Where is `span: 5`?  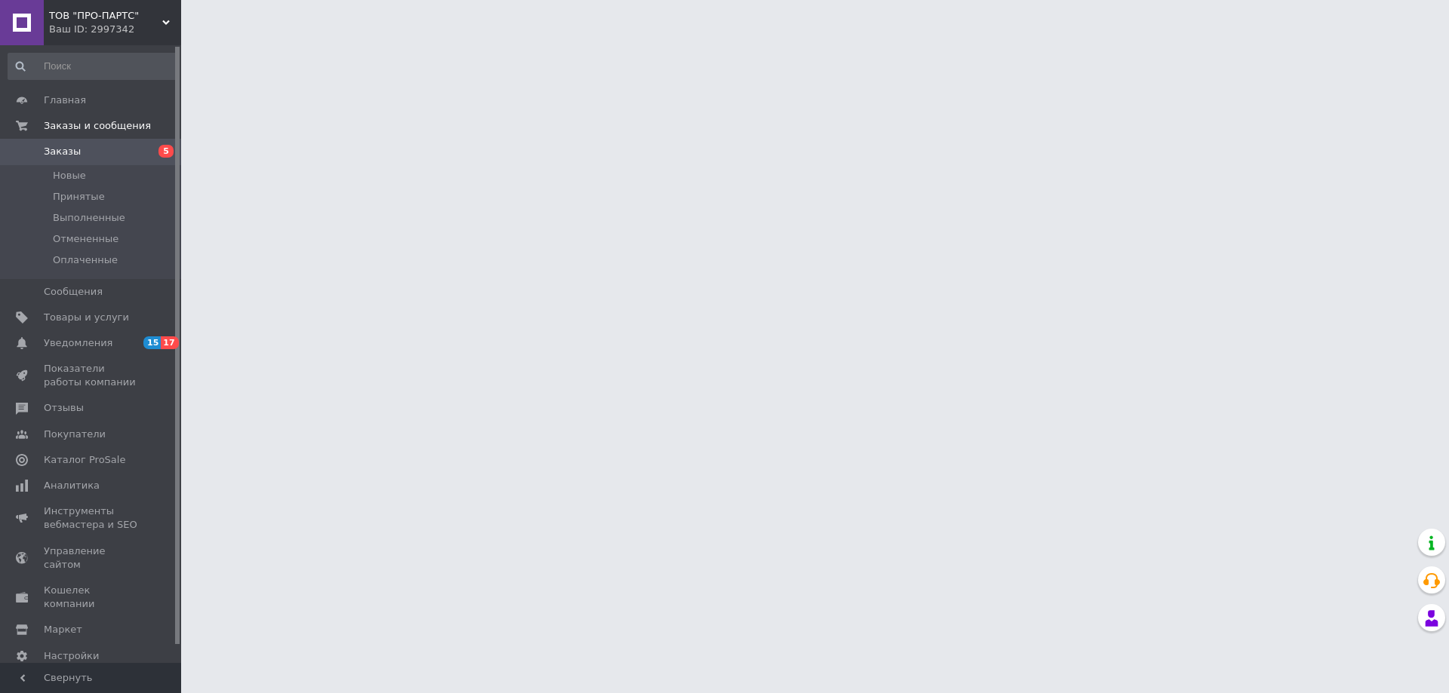 span: 5 is located at coordinates (166, 151).